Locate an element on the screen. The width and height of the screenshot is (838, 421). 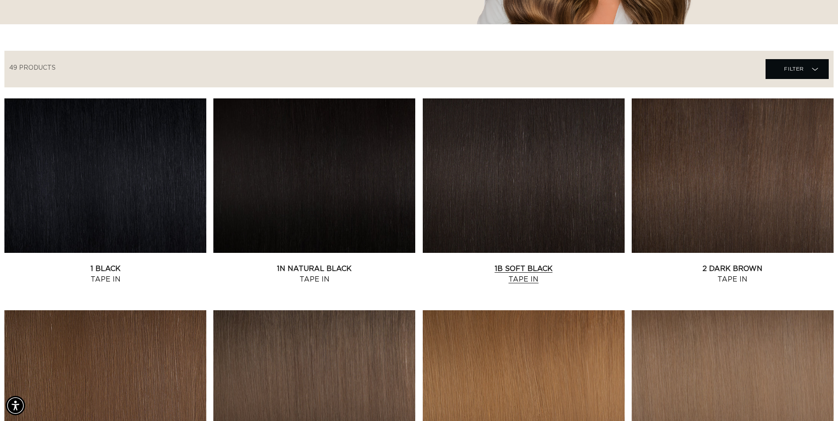
div: Accessibility Menu is located at coordinates (15, 406).